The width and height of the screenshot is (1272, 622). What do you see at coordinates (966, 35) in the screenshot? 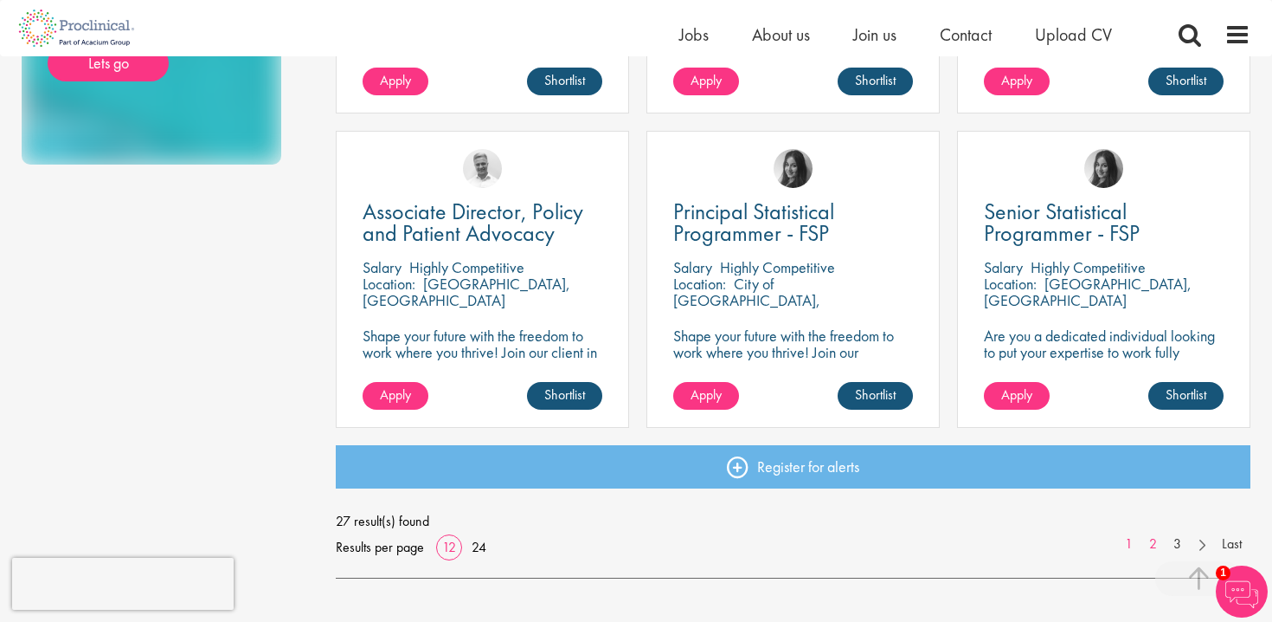
I see `a: Contact` at bounding box center [966, 35].